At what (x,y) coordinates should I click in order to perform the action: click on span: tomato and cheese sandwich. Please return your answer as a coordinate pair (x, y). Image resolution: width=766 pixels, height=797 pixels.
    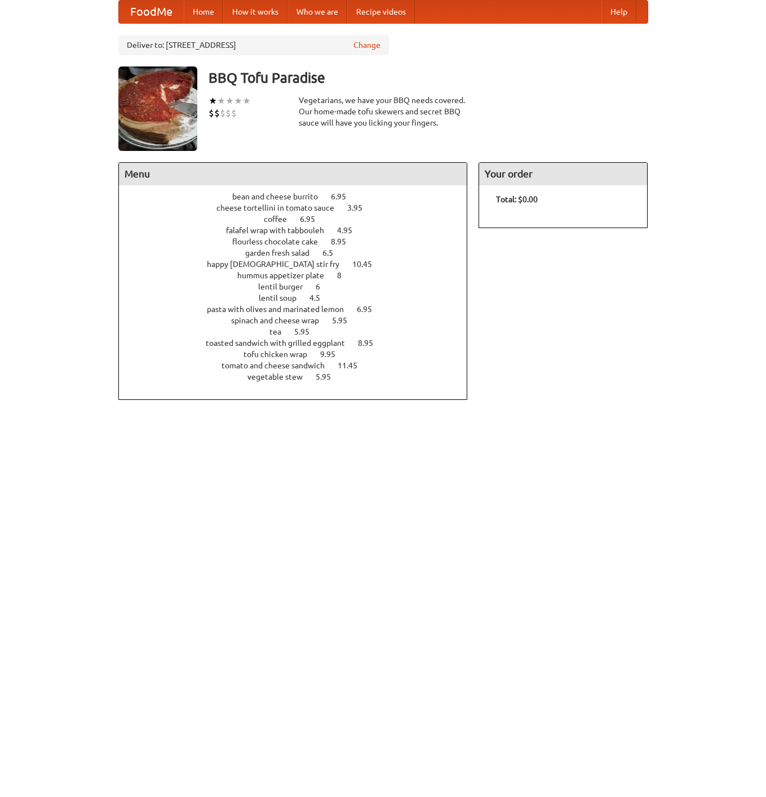
    Looking at the image, I should click on (278, 366).